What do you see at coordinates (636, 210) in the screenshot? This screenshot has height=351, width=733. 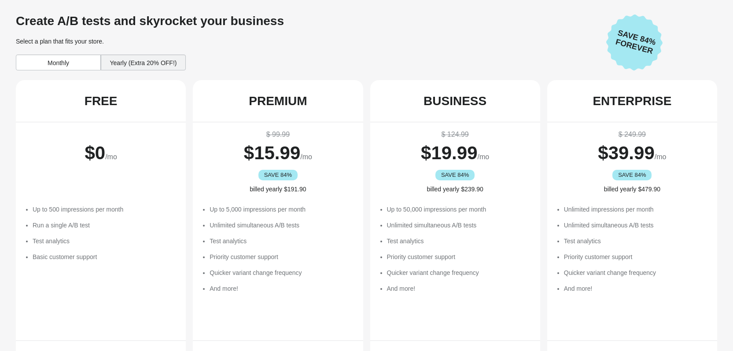 I see `li: Unlimited impressions per month` at bounding box center [636, 210].